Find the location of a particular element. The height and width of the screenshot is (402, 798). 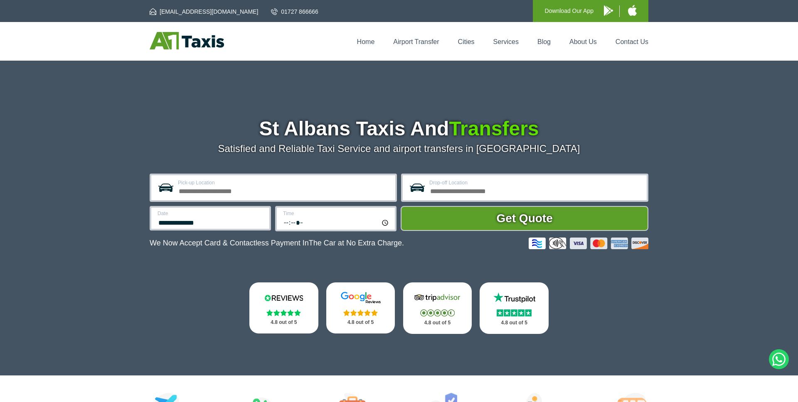

h1: St Albans Taxis And is located at coordinates (399, 129).